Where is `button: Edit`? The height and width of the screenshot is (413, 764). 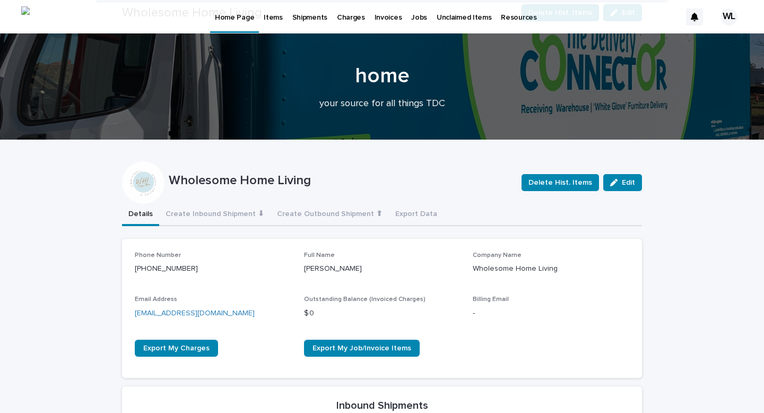
button: Edit is located at coordinates (623, 183).